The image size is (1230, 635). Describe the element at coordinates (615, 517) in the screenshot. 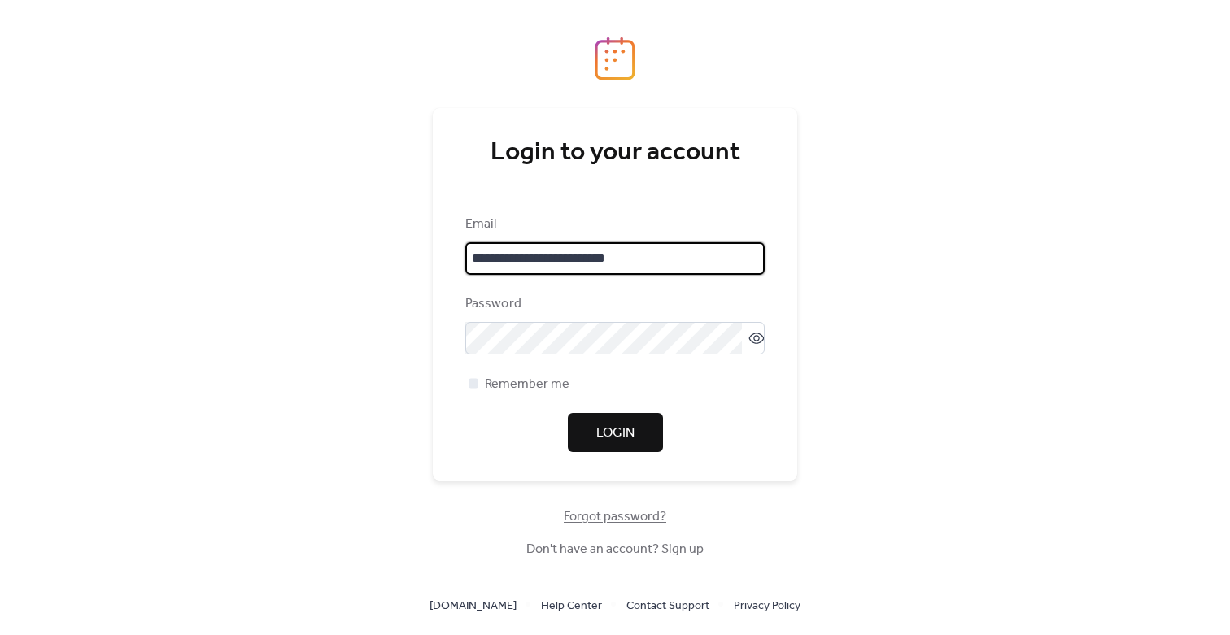

I see `span: Forgot password?` at that location.